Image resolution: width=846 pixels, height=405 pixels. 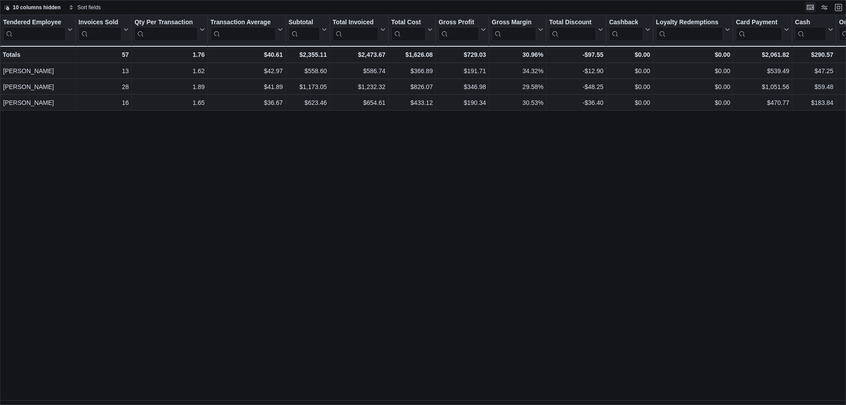 I want to click on div: 1.62, so click(x=169, y=71).